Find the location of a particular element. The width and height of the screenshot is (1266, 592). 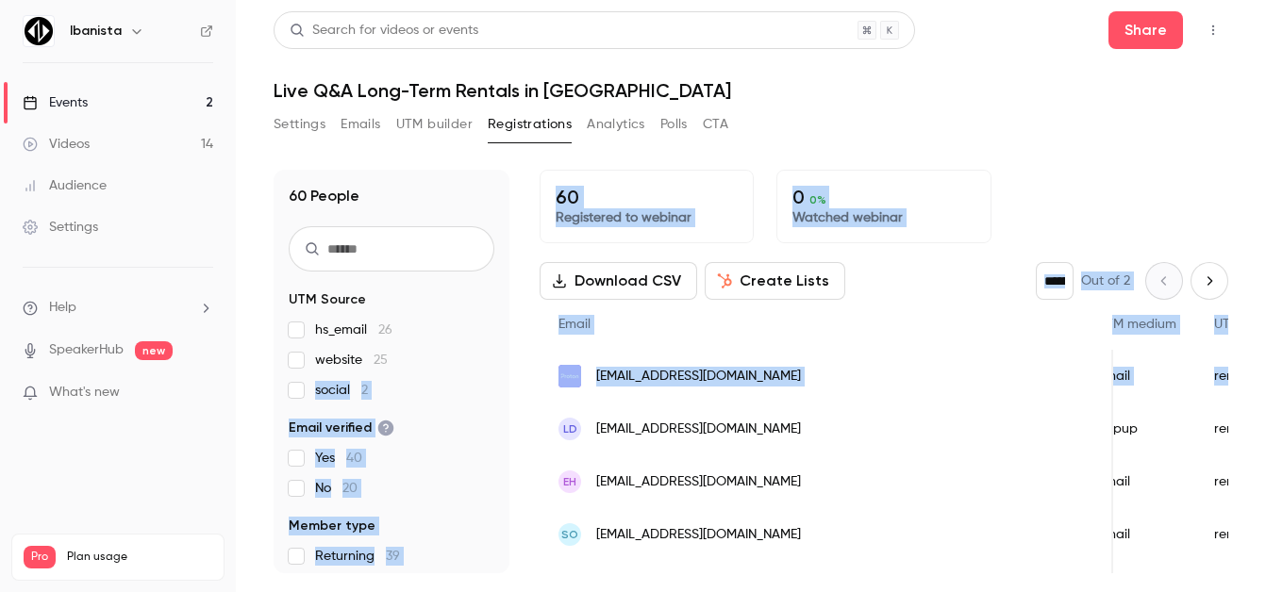

span: 39 is located at coordinates (392, 557).